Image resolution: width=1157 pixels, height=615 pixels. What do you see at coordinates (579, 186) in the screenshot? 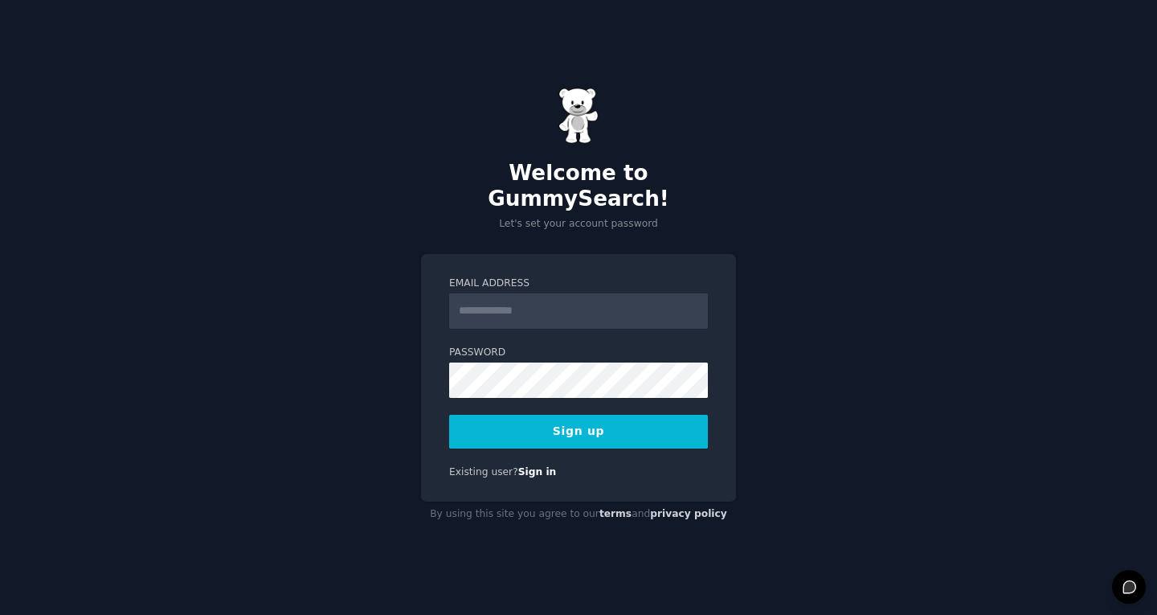
I see `h2: Welcome to GummySearch!` at bounding box center [579, 186].